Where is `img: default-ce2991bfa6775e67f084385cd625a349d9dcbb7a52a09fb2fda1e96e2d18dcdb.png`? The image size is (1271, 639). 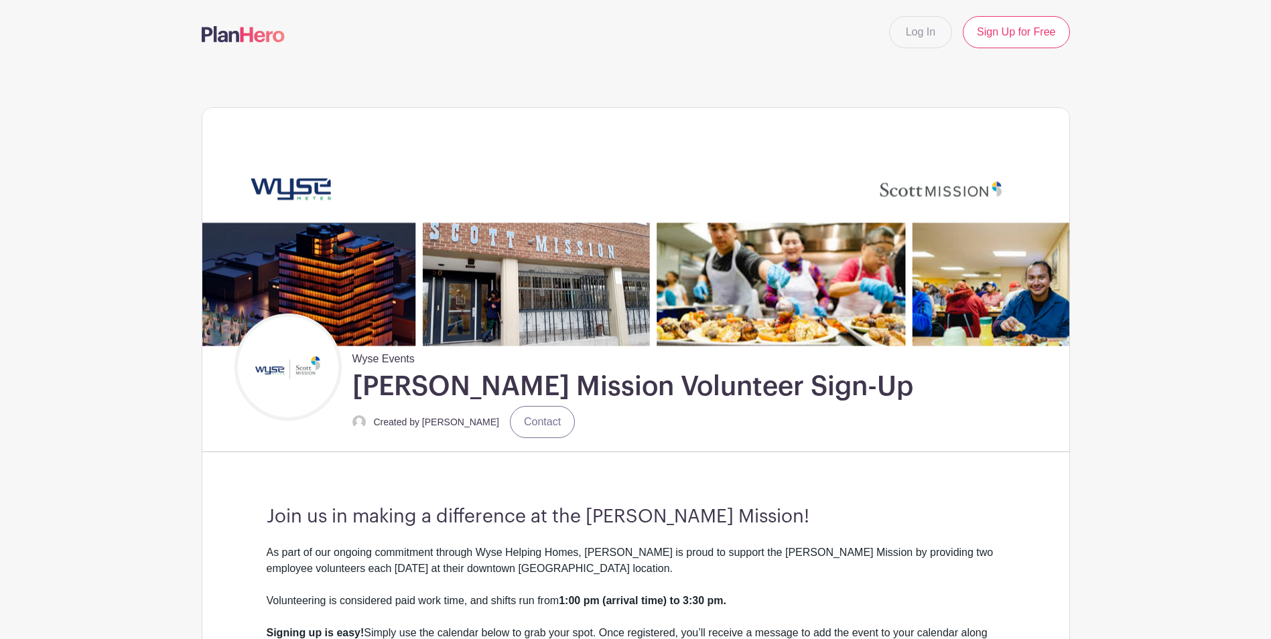
img: default-ce2991bfa6775e67f084385cd625a349d9dcbb7a52a09fb2fda1e96e2d18dcdb.png is located at coordinates (359, 422).